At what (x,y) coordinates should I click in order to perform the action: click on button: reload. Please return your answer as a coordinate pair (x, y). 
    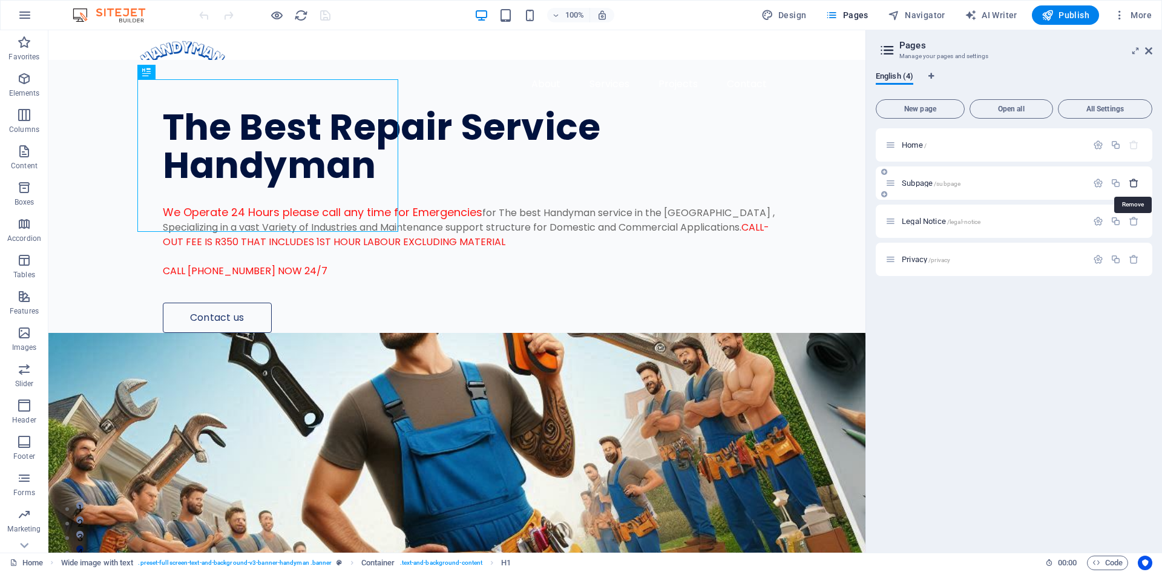
    Looking at the image, I should click on (301, 15).